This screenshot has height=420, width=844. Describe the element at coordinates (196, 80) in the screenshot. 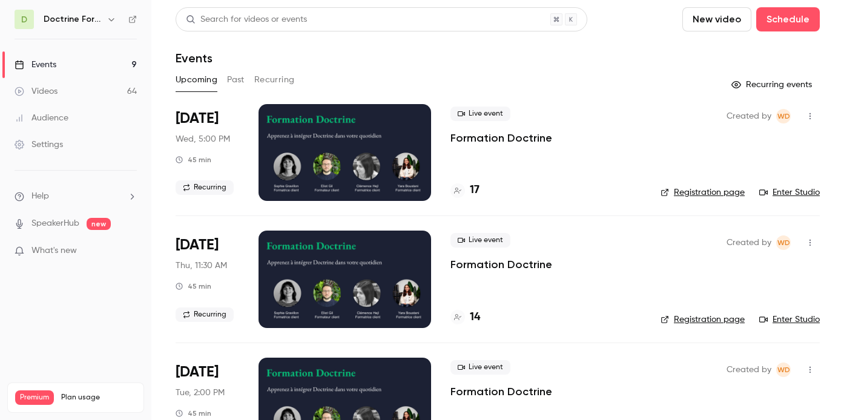

I see `button: Upcoming` at that location.